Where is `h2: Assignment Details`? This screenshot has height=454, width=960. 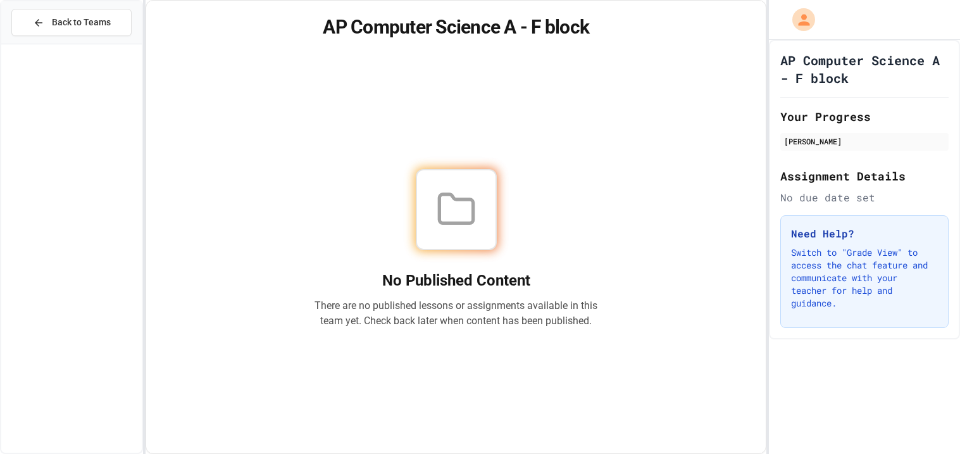
h2: Assignment Details is located at coordinates (865, 176).